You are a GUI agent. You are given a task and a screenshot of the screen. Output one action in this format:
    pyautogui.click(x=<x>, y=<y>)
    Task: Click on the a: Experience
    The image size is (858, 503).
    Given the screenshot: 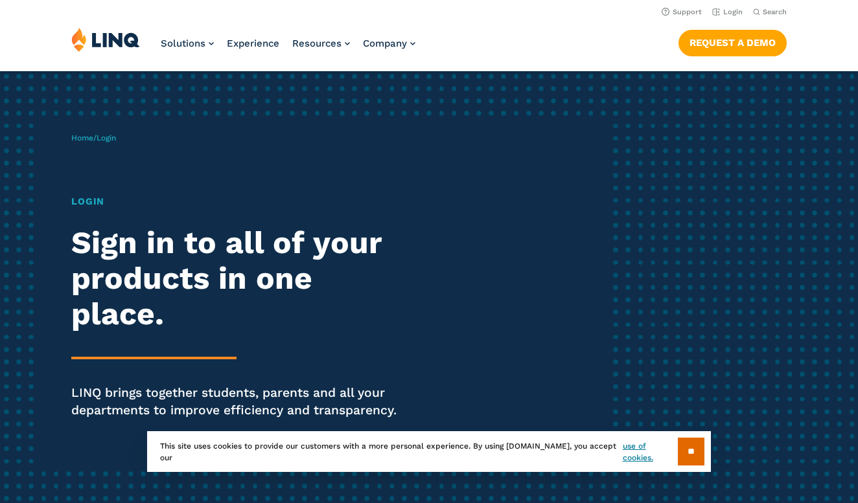 What is the action you would take?
    pyautogui.click(x=253, y=43)
    